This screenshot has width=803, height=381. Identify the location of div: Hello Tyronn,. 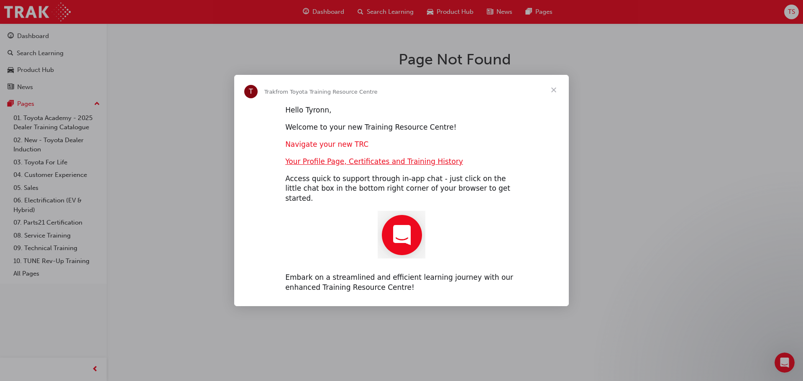
(401, 110).